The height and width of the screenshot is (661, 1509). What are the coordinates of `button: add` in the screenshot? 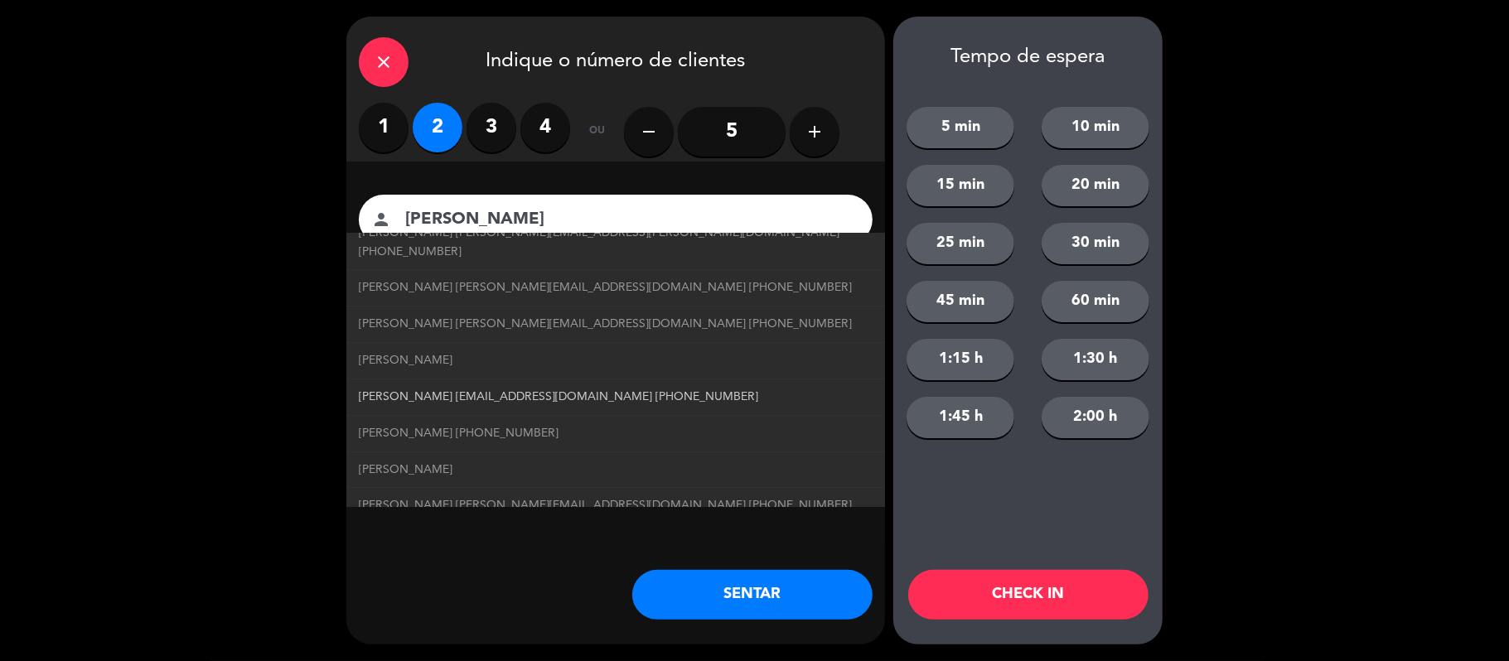 It's located at (815, 132).